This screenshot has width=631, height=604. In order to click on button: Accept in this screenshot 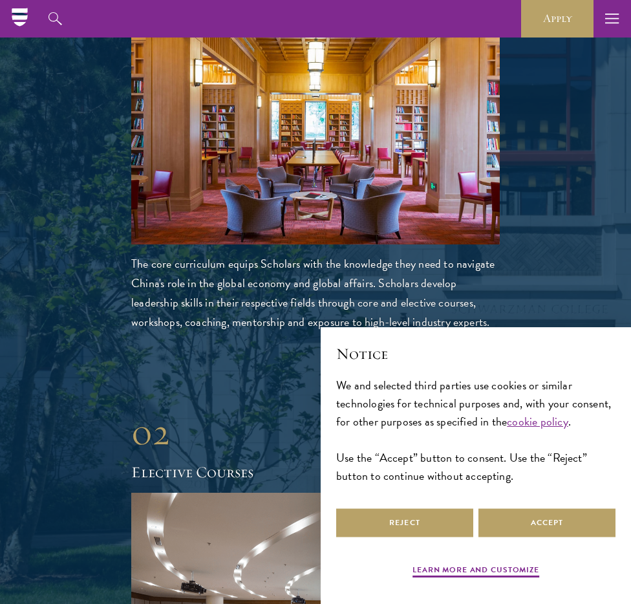, I will do `click(547, 522)`.